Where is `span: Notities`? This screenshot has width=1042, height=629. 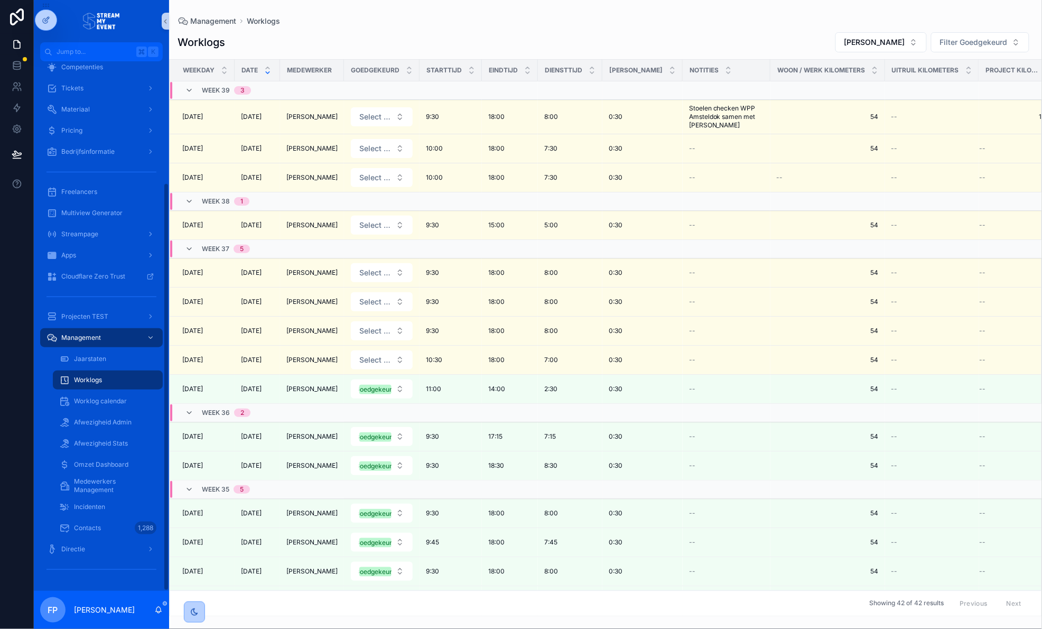 span: Notities is located at coordinates (704, 70).